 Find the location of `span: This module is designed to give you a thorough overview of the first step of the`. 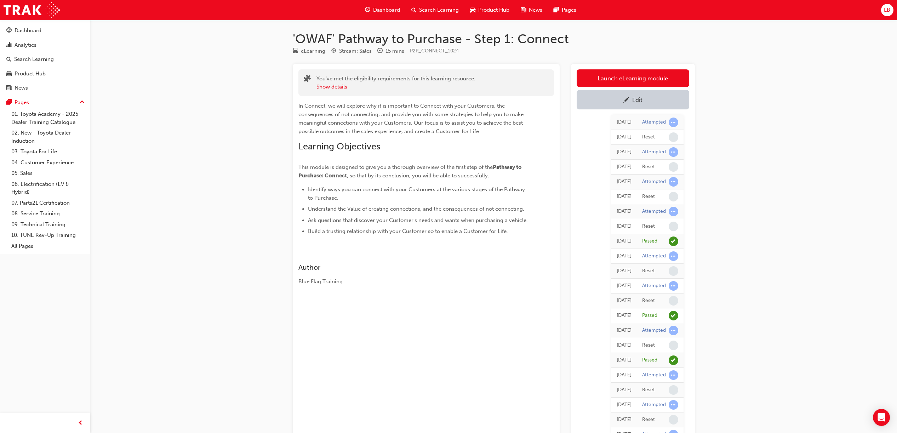

span: This module is designed to give you a thorough overview of the first step of the is located at coordinates (396, 167).